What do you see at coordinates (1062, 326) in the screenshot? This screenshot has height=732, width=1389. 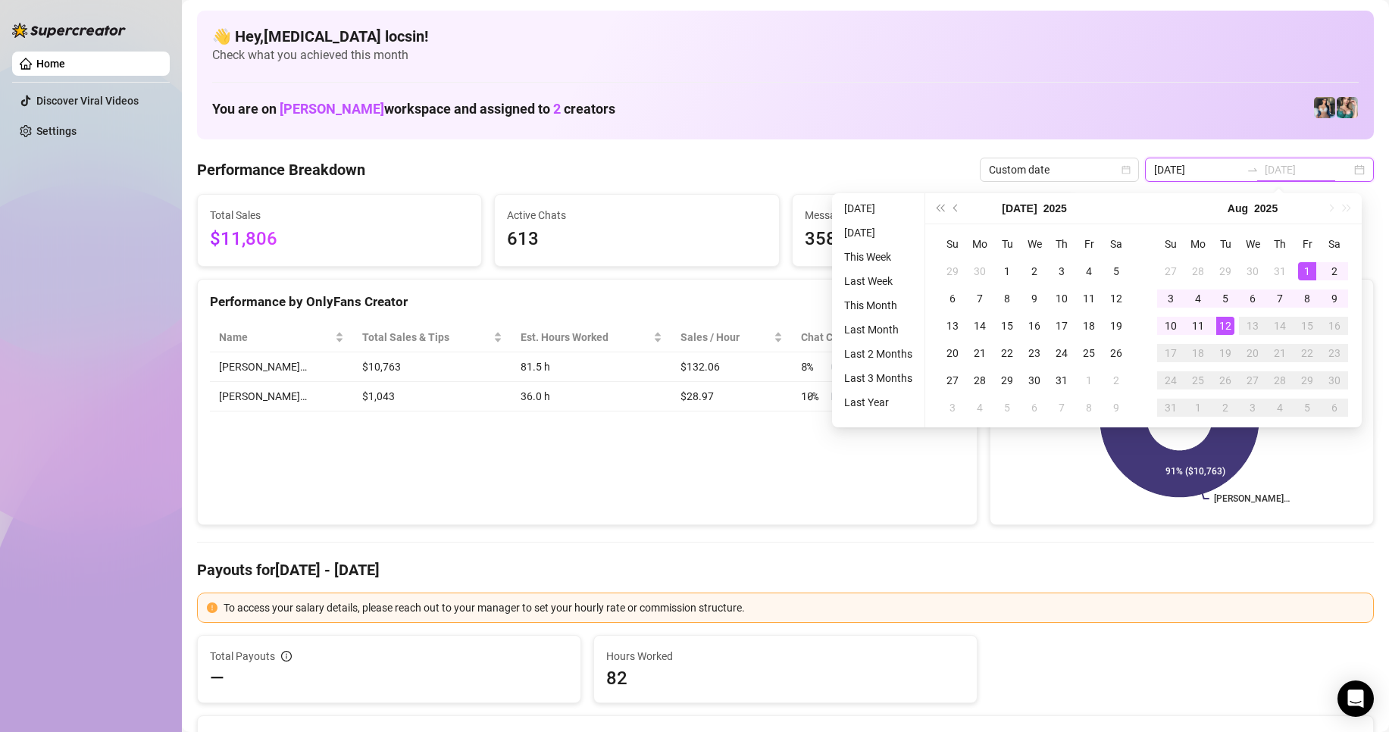 I see `td: 2025-07-17` at bounding box center [1062, 326].